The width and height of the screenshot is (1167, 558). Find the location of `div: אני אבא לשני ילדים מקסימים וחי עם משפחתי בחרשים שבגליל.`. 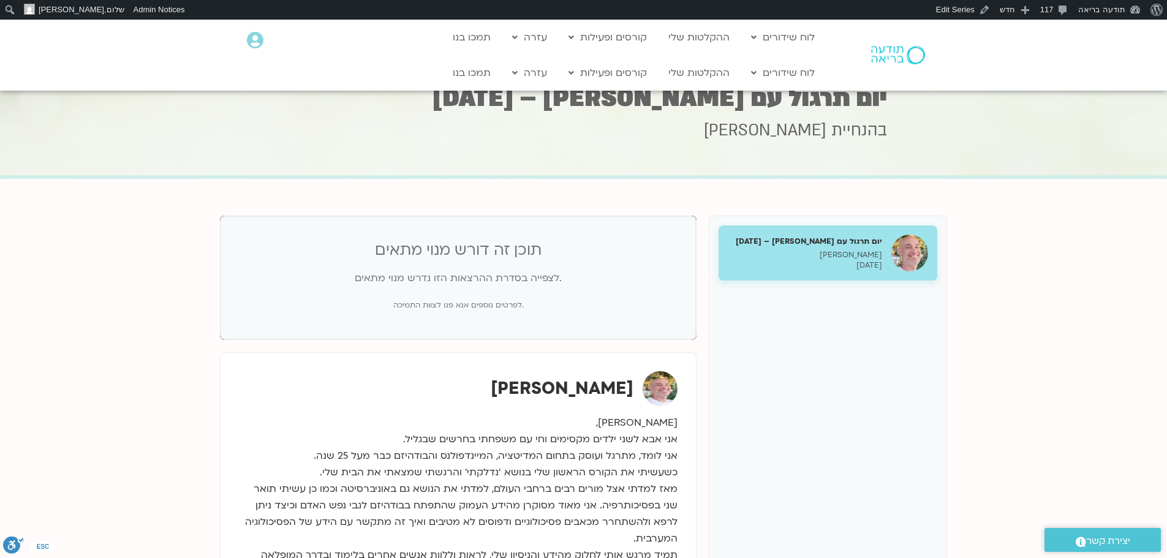

div: אני אבא לשני ילדים מקסימים וחי עם משפחתי בחרשים שבגליל. is located at coordinates (458, 439).